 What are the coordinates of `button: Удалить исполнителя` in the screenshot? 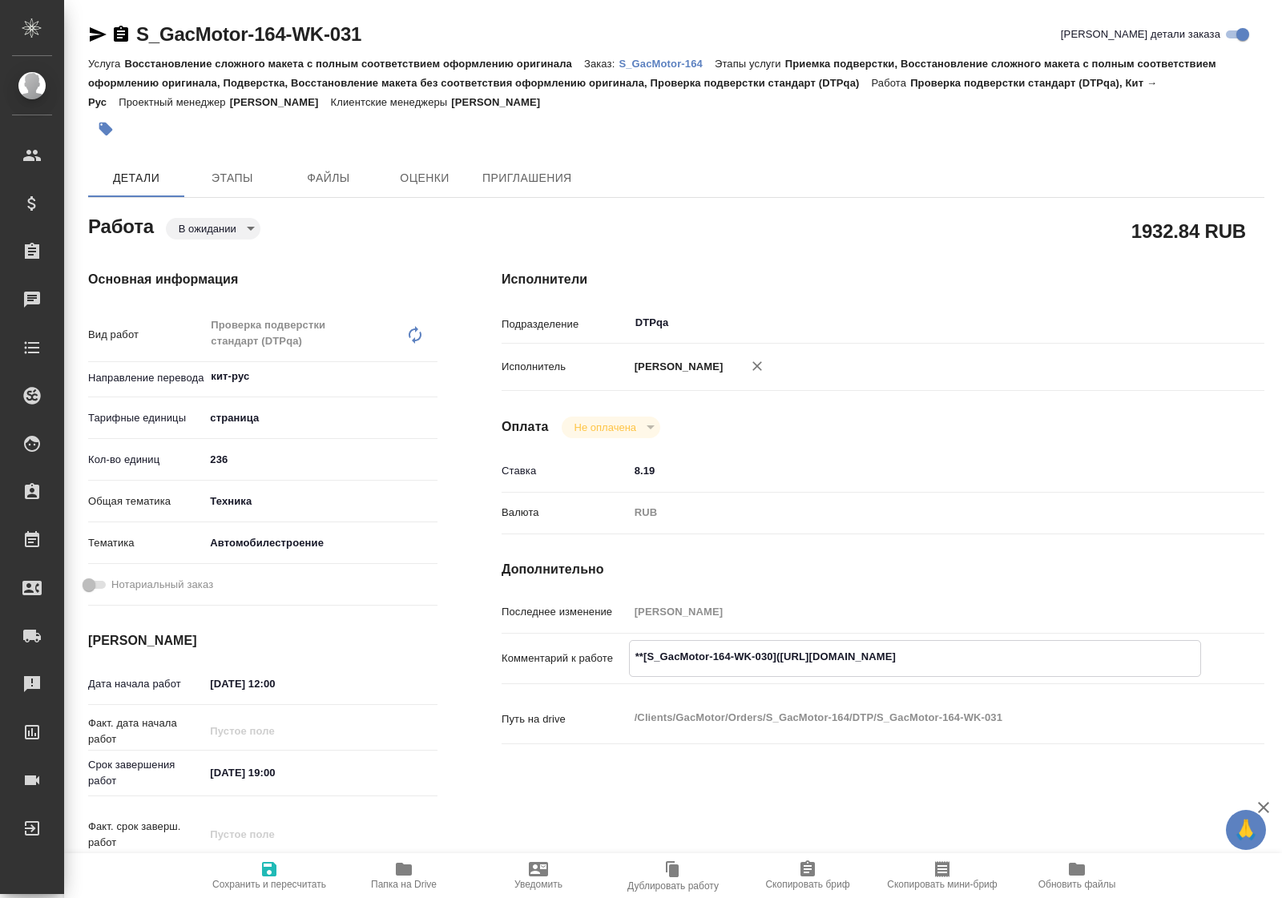 It's located at (757, 366).